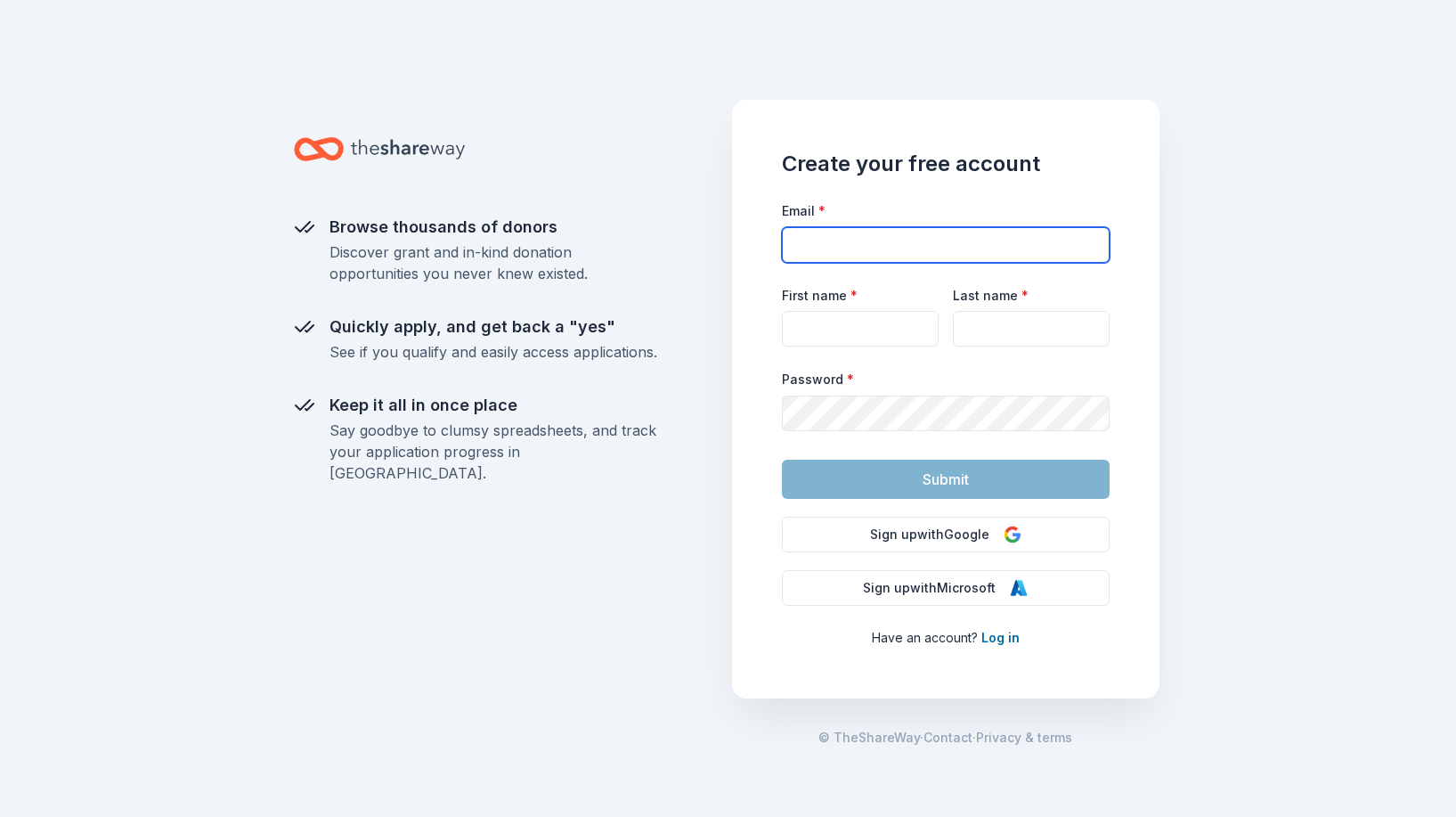 Image resolution: width=1456 pixels, height=817 pixels. Describe the element at coordinates (494, 262) in the screenshot. I see `div: Discover grant and in-kind donation opportunities you never knew existed.` at that location.